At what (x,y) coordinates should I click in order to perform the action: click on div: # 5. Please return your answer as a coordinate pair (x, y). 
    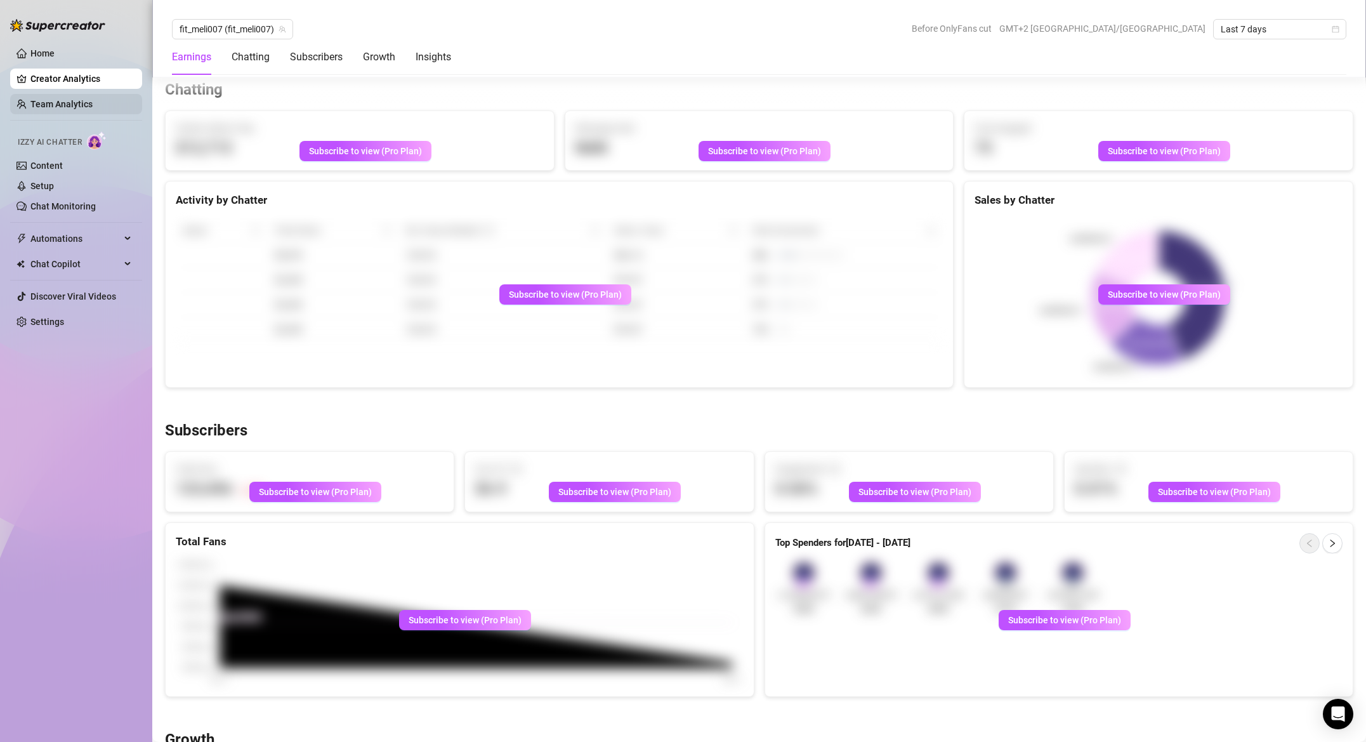
    Looking at the image, I should click on (1073, 583).